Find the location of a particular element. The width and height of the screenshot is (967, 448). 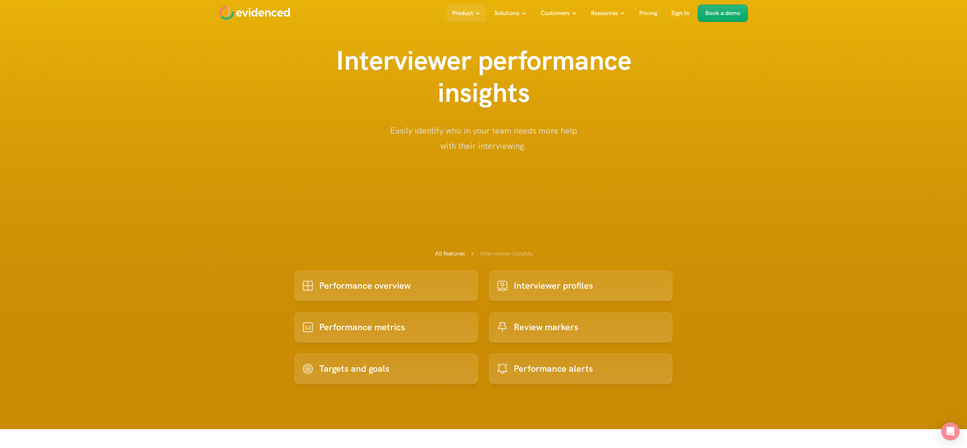

a: Targets and goals is located at coordinates (386, 369).